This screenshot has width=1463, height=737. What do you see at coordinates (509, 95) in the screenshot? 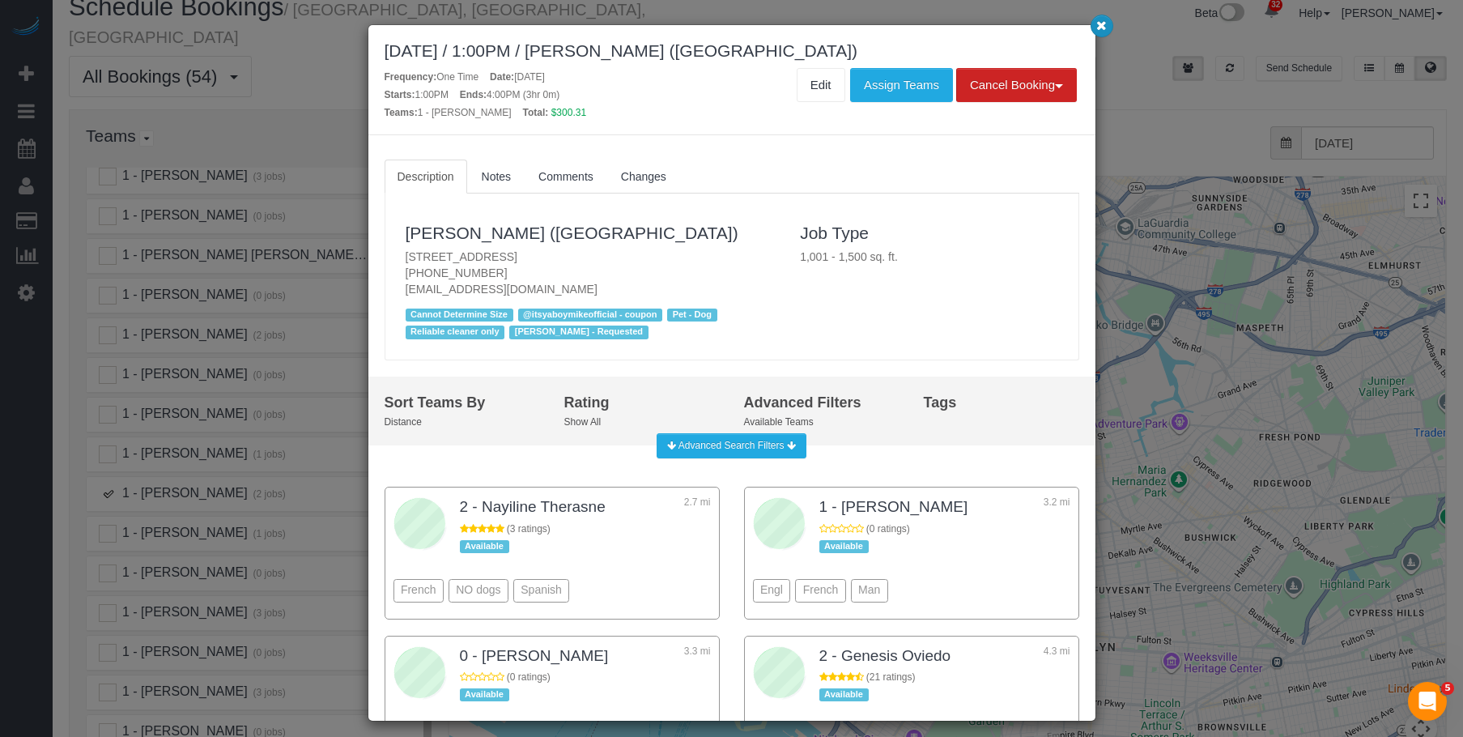
I see `div: 4:00PM (3hr 0m)` at bounding box center [509, 95].